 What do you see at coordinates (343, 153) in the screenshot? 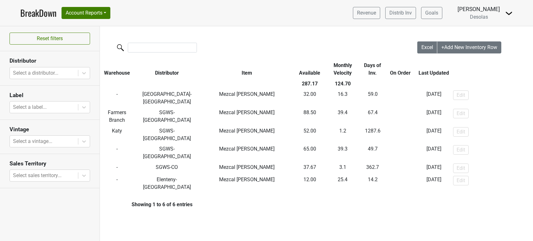
I see `td: 39.3` at bounding box center [343, 153].